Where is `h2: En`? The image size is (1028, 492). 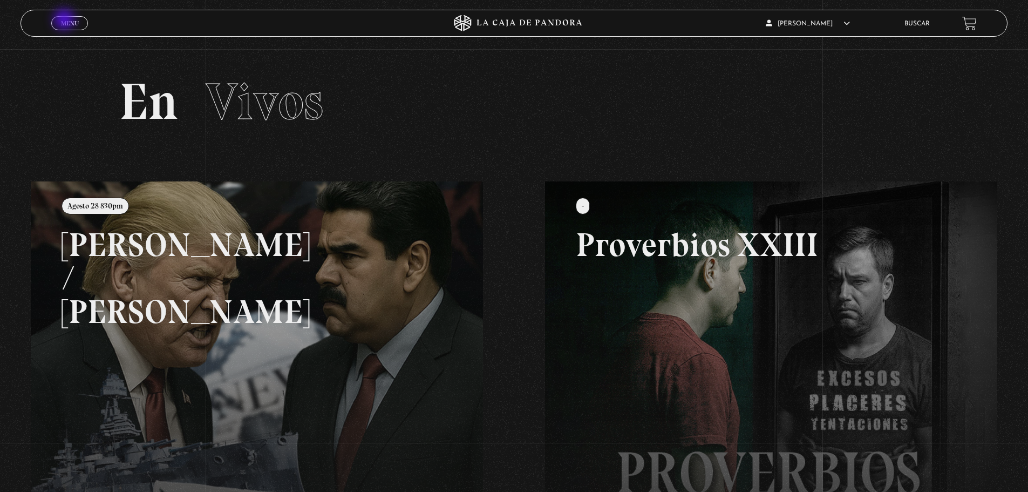 h2: En is located at coordinates (514, 101).